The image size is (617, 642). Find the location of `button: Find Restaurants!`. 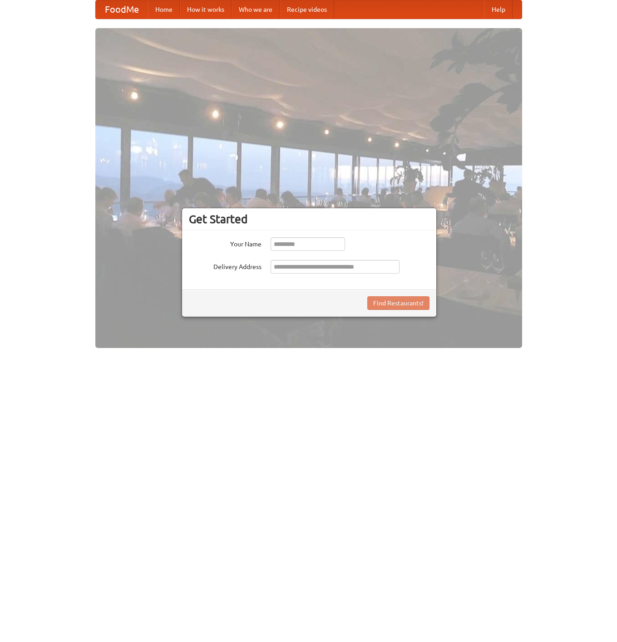

button: Find Restaurants! is located at coordinates (398, 303).